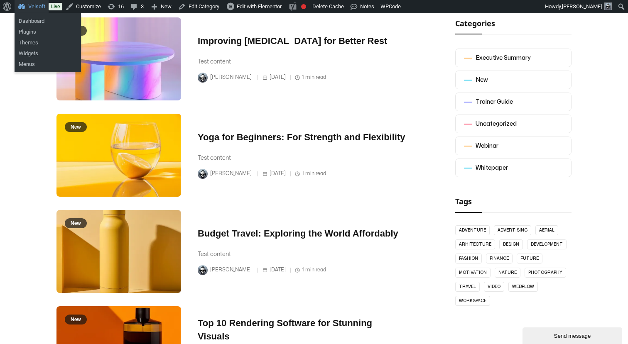 This screenshot has height=344, width=628. What do you see at coordinates (50, 10) in the screenshot?
I see `div: Send message` at bounding box center [50, 10].